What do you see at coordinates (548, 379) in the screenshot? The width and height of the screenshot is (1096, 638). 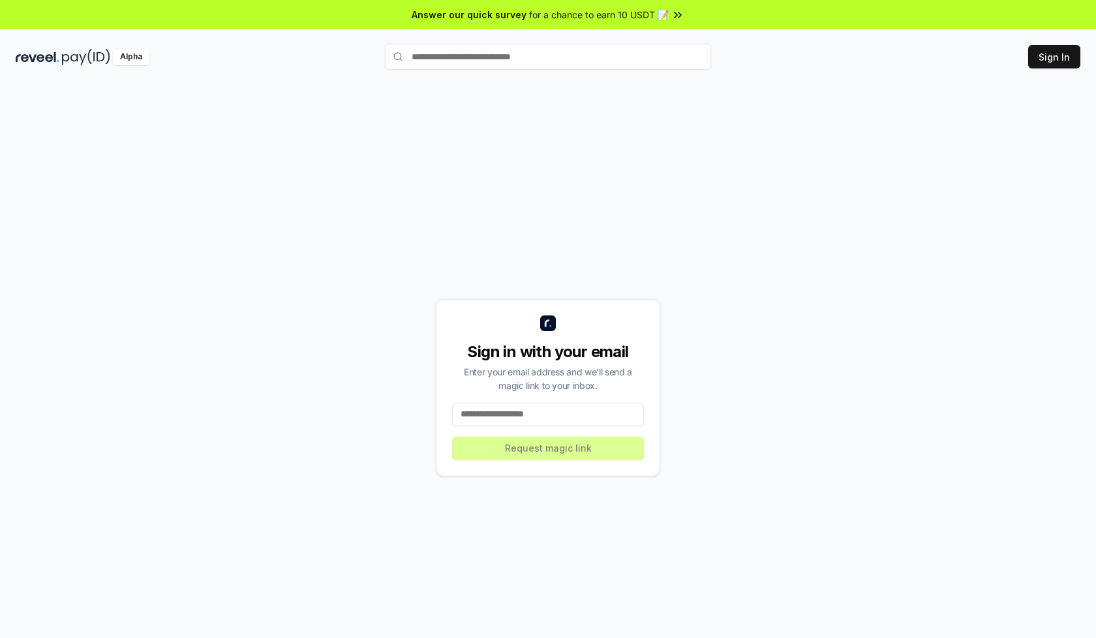 I see `div: Enter your email address and we’ll send a magic link to your inbox.` at bounding box center [548, 379].